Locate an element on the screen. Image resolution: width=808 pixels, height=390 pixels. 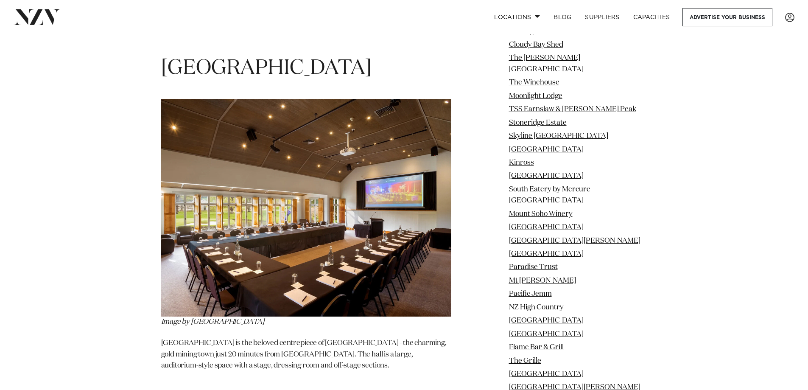
a: Locations is located at coordinates (517, 17).